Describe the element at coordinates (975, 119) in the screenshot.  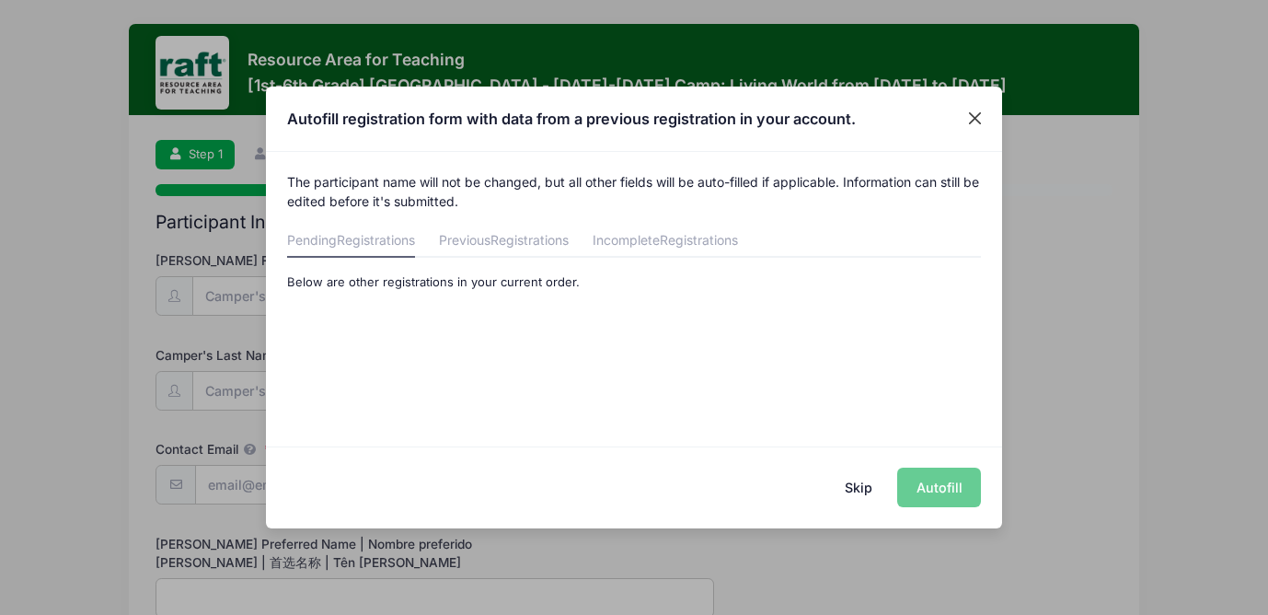
I see `button: Close` at that location.